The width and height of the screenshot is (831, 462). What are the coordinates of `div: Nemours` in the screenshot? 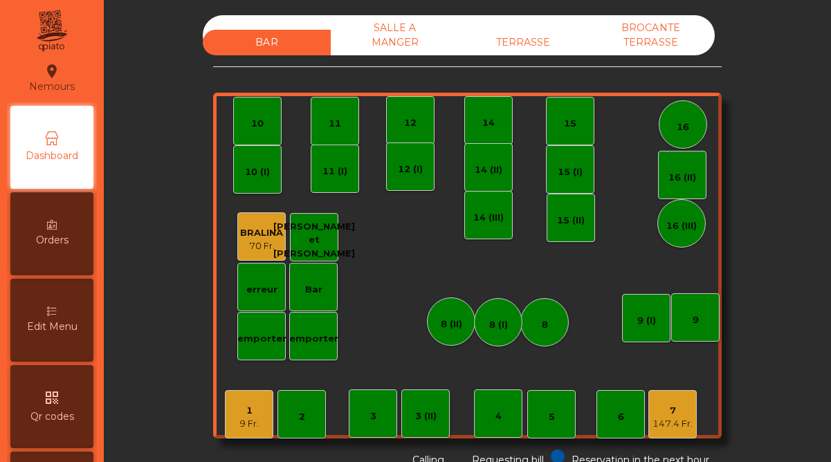 It's located at (52, 78).